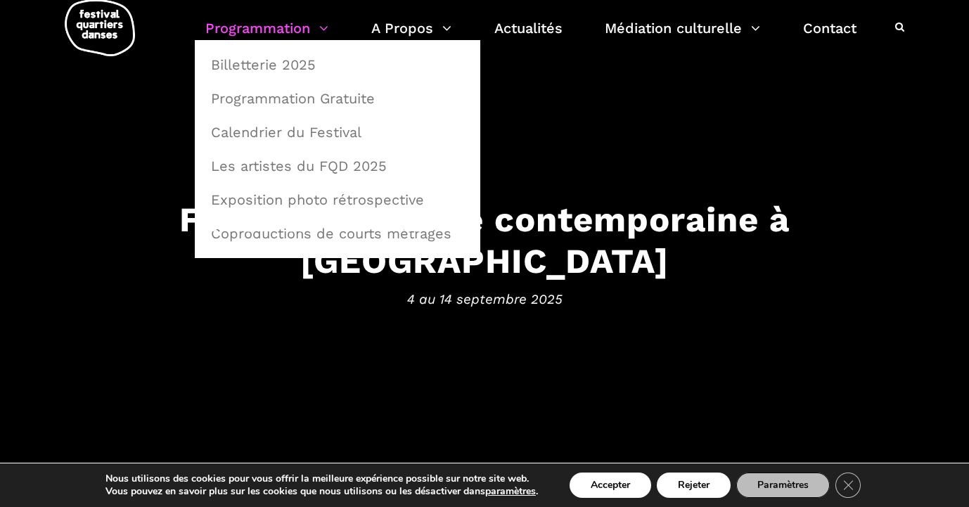 The width and height of the screenshot is (969, 507). Describe the element at coordinates (510, 491) in the screenshot. I see `button: paramètres` at that location.